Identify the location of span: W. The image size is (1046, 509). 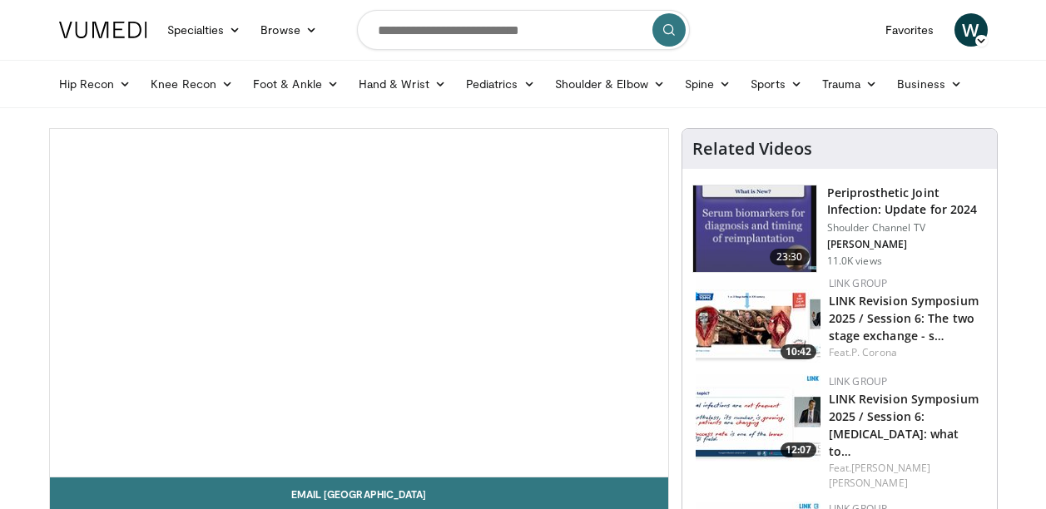
(971, 30).